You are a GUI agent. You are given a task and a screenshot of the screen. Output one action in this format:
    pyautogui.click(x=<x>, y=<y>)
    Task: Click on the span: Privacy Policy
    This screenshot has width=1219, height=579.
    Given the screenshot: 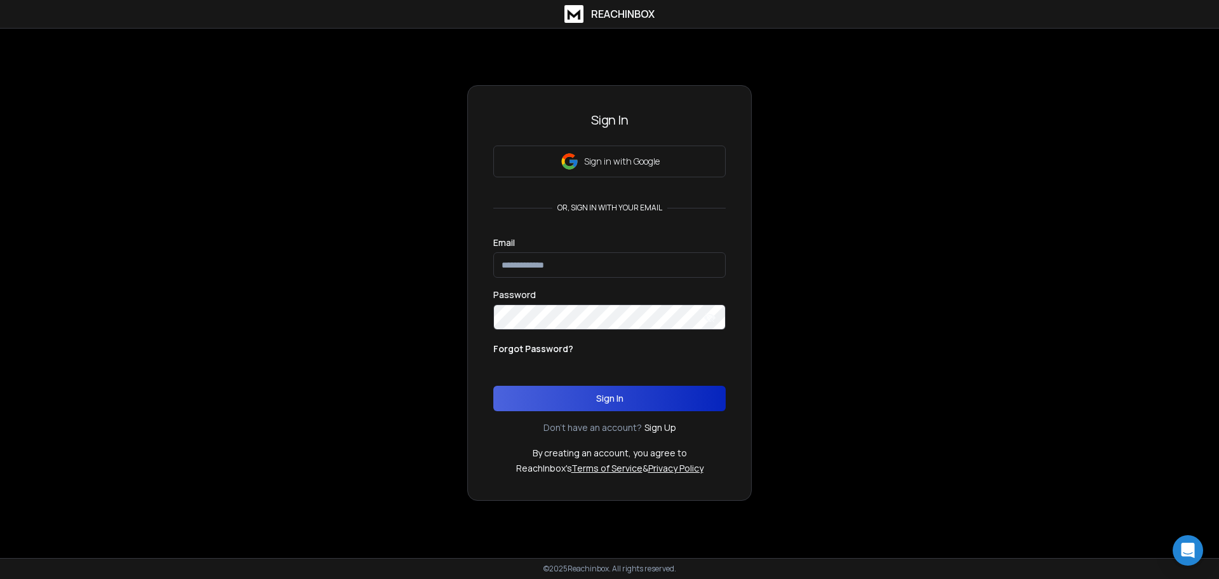 What is the action you would take?
    pyautogui.click(x=676, y=467)
    